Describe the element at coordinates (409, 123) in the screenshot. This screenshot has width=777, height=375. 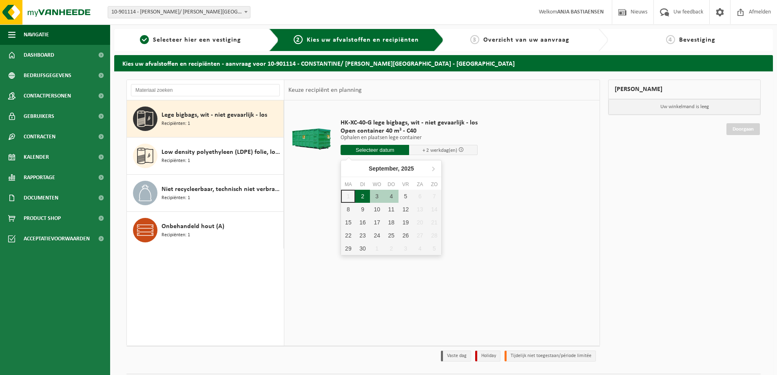
I see `span: HK-XC-40-G lege bigbags, wit - niet gevaarlijk - los` at that location.